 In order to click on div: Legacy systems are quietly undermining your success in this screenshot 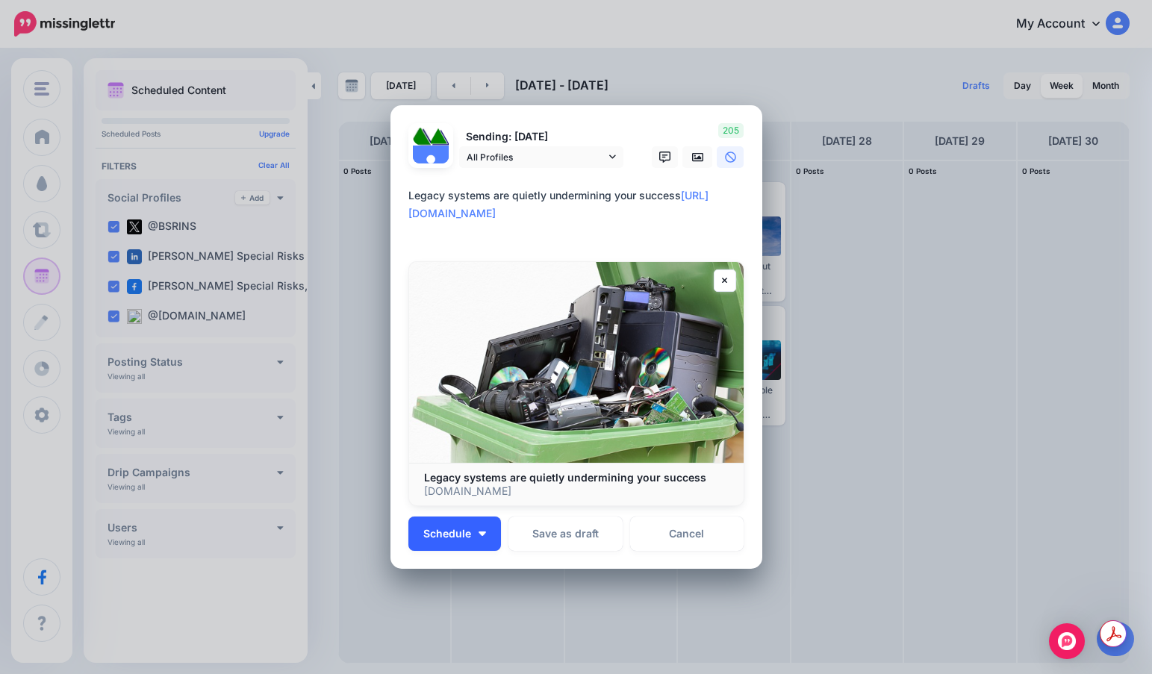, I will do `click(580, 205)`.